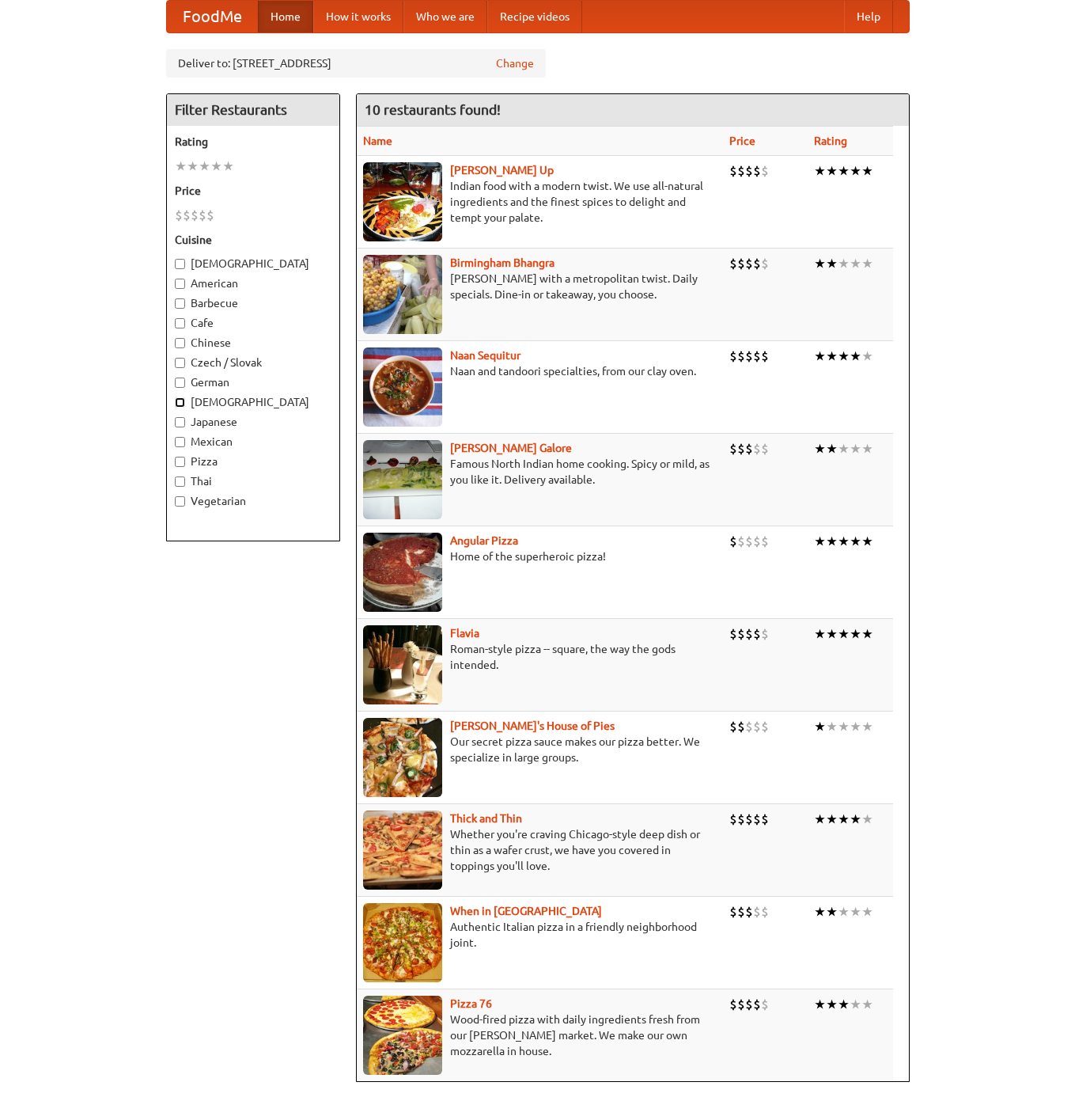  Describe the element at coordinates (464, 633) in the screenshot. I see `b: Flavia` at that location.